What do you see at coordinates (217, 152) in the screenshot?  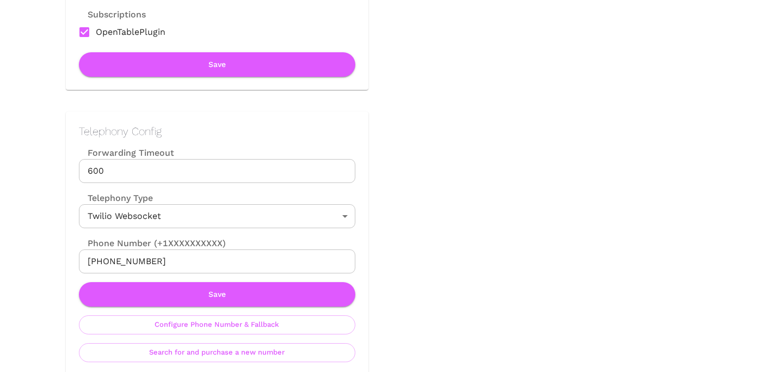 I see `label: Forwarding Timeout` at bounding box center [217, 152].